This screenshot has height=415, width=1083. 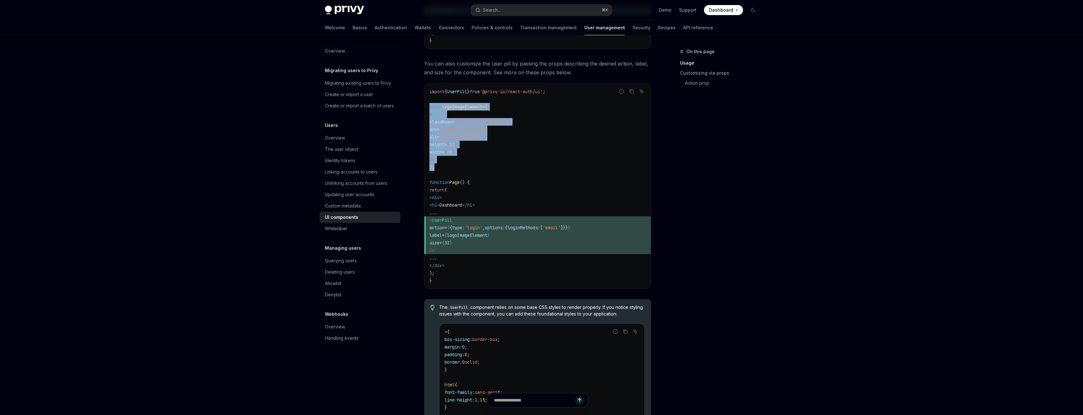 I want to click on a: Usage, so click(x=721, y=63).